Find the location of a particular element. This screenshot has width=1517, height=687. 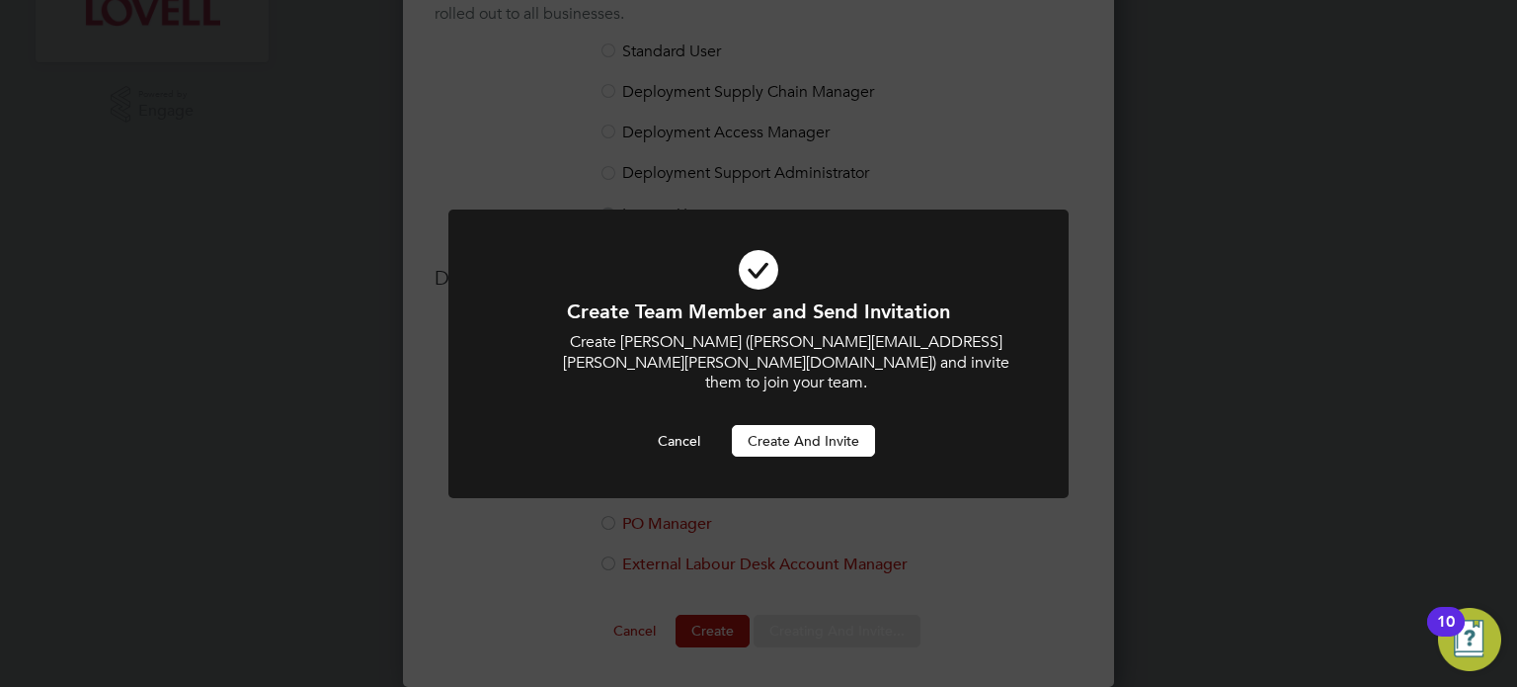

button: Cancel is located at coordinates (679, 441).